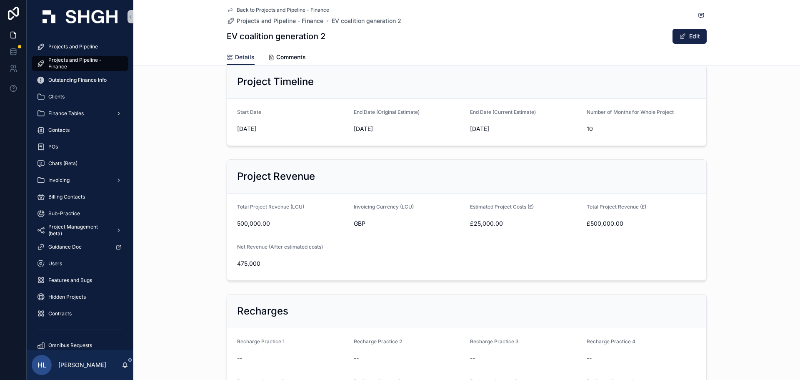 This screenshot has width=800, height=380. What do you see at coordinates (78, 80) in the screenshot?
I see `span: Outstanding Finance Info` at bounding box center [78, 80].